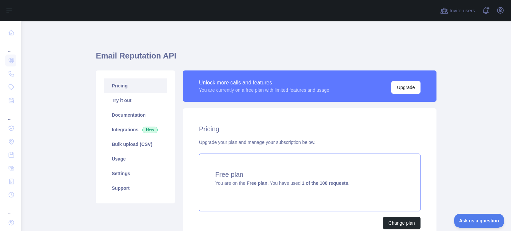 This screenshot has width=511, height=231. Describe the element at coordinates (406, 88) in the screenshot. I see `button: Upgrade` at that location.